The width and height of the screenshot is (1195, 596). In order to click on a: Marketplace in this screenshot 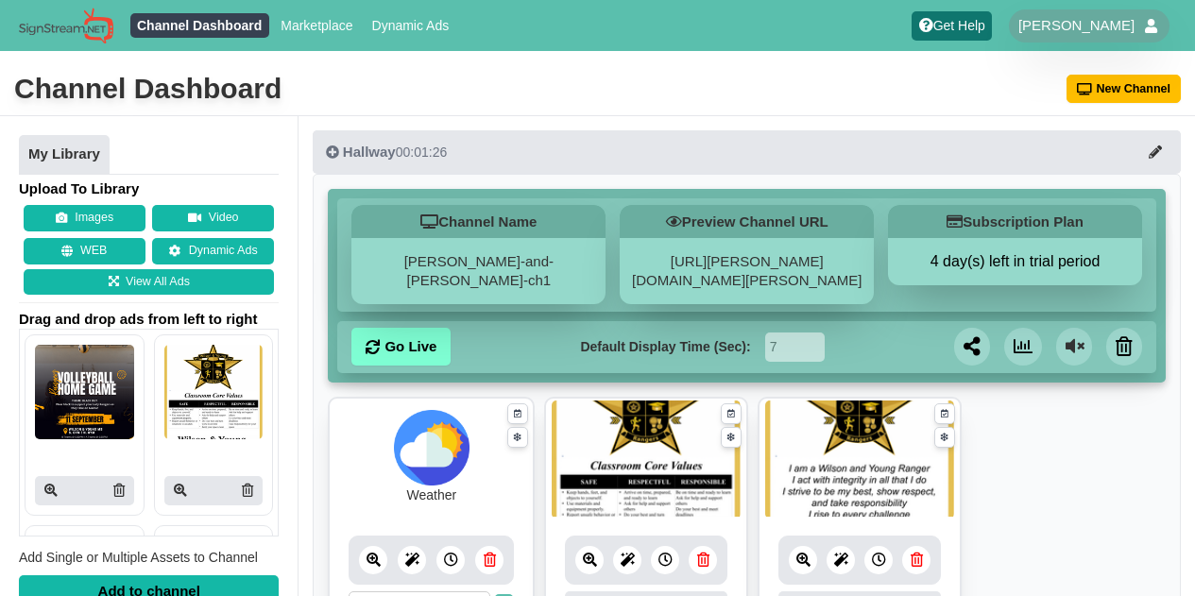, I will do `click(316, 26)`.